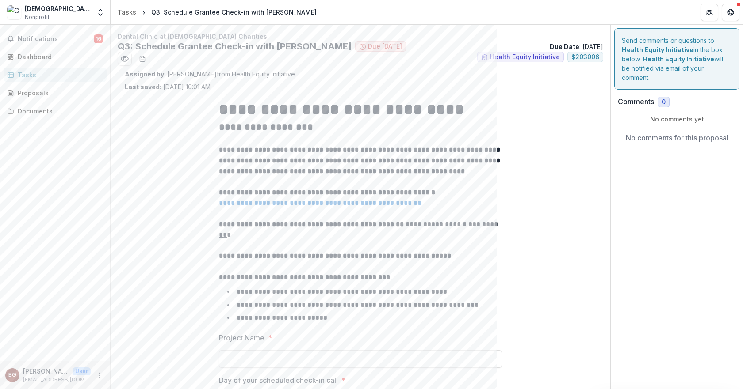 This screenshot has height=389, width=743. Describe the element at coordinates (58, 111) in the screenshot. I see `div: Documents` at that location.